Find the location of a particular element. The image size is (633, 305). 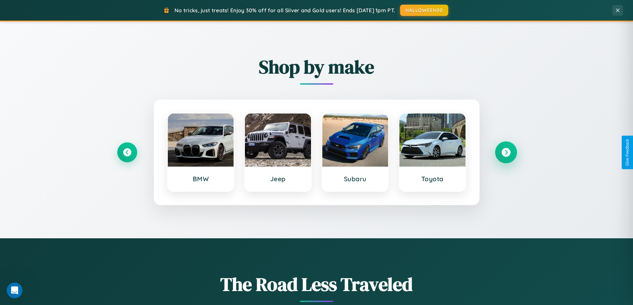

h2: Shop by make is located at coordinates (317, 67).